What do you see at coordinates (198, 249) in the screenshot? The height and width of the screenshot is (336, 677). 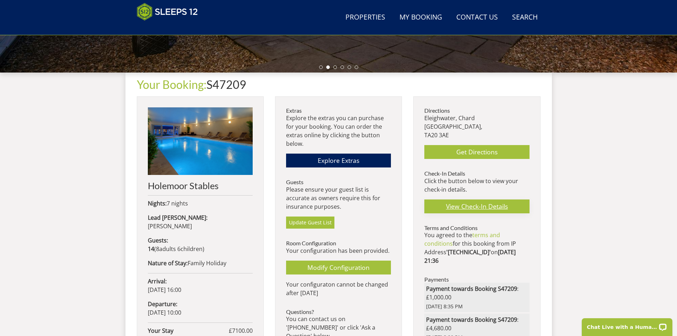 I see `span: ren` at bounding box center [198, 249].